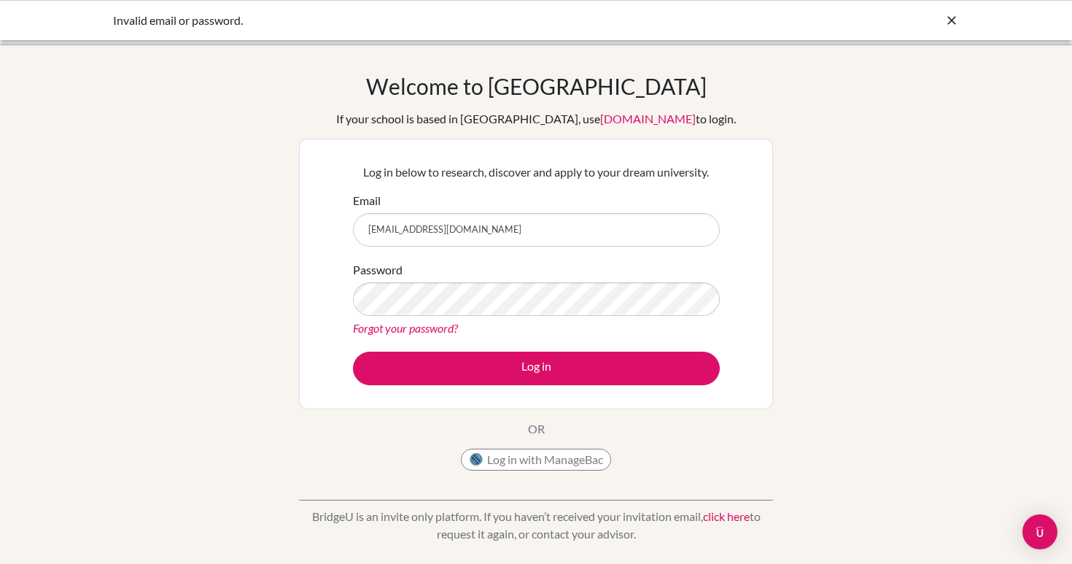  I want to click on a: click here, so click(727, 516).